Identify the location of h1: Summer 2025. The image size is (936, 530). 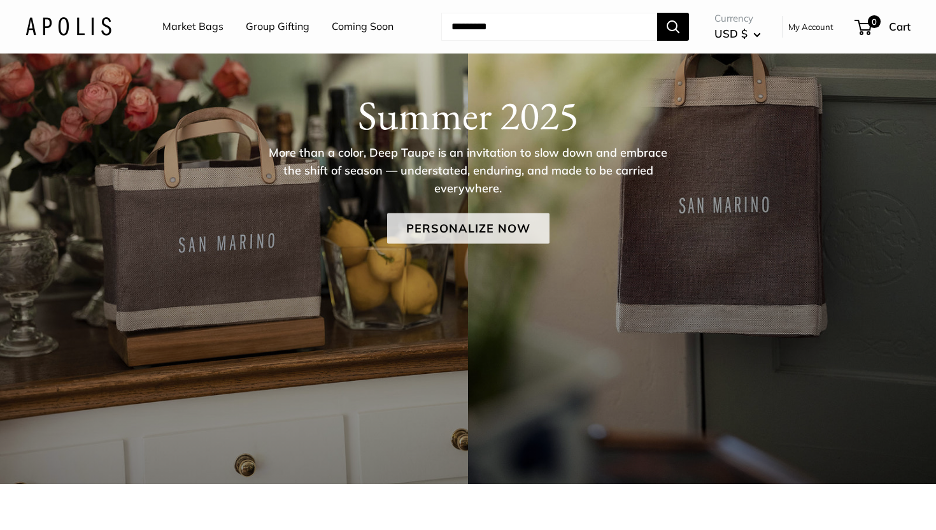
(468, 115).